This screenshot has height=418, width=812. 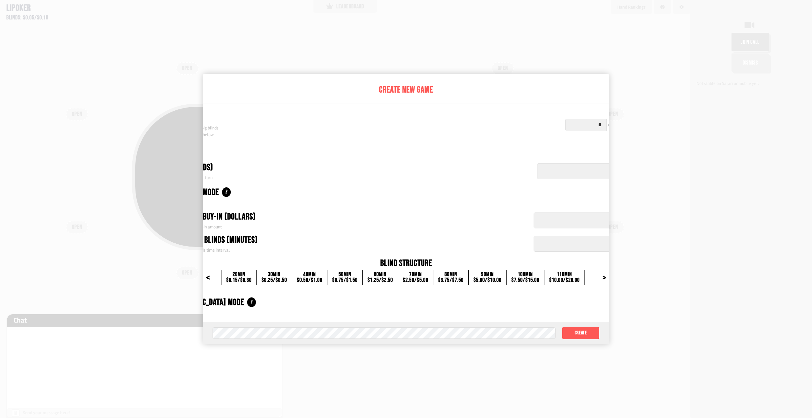 What do you see at coordinates (525, 280) in the screenshot?
I see `div: $7.50 / $15.00` at bounding box center [525, 280].